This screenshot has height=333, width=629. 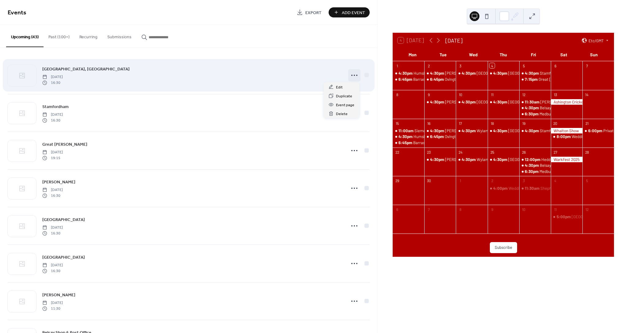 I want to click on div: Fri, so click(x=533, y=55).